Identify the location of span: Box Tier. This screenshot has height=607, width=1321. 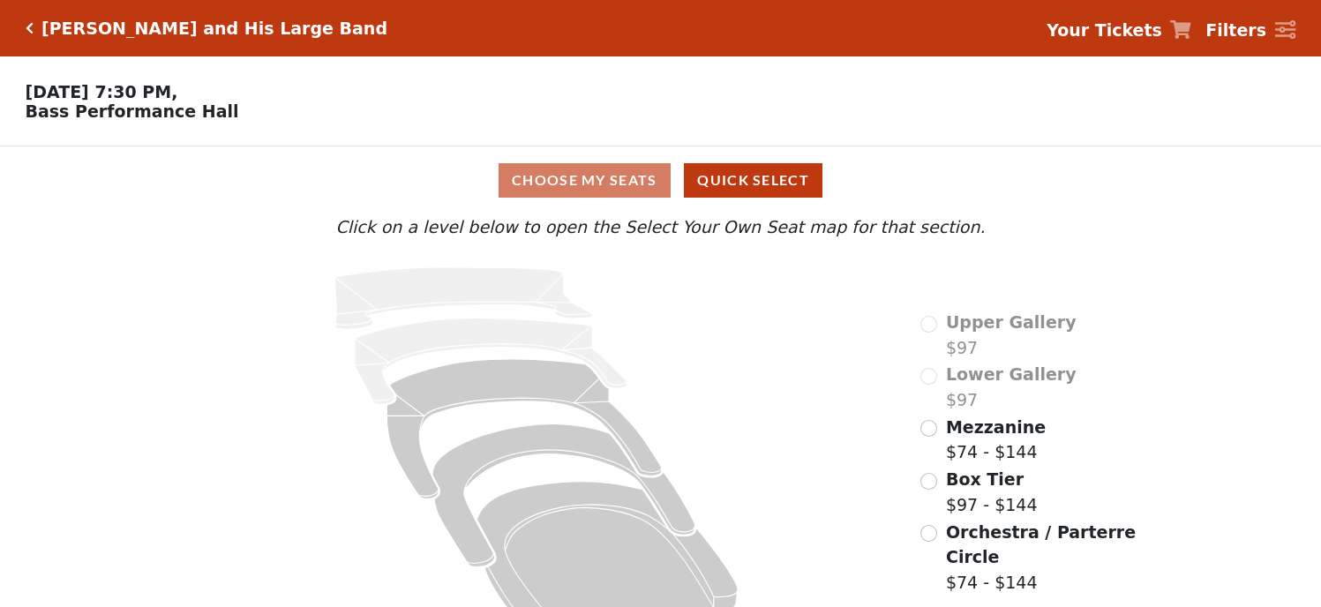
(985, 479).